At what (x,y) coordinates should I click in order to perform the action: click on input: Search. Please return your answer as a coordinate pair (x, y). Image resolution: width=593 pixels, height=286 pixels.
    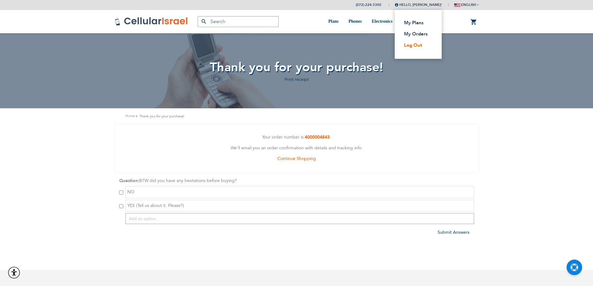
    Looking at the image, I should click on (238, 21).